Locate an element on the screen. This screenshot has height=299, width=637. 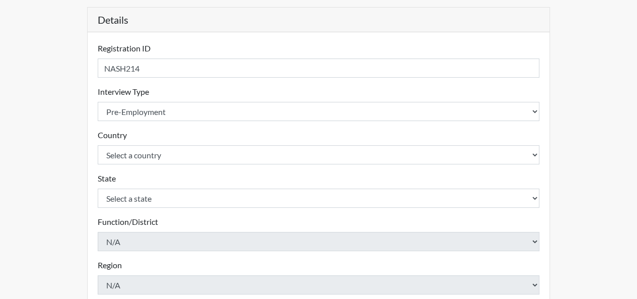
label: Interview Type is located at coordinates (123, 92).